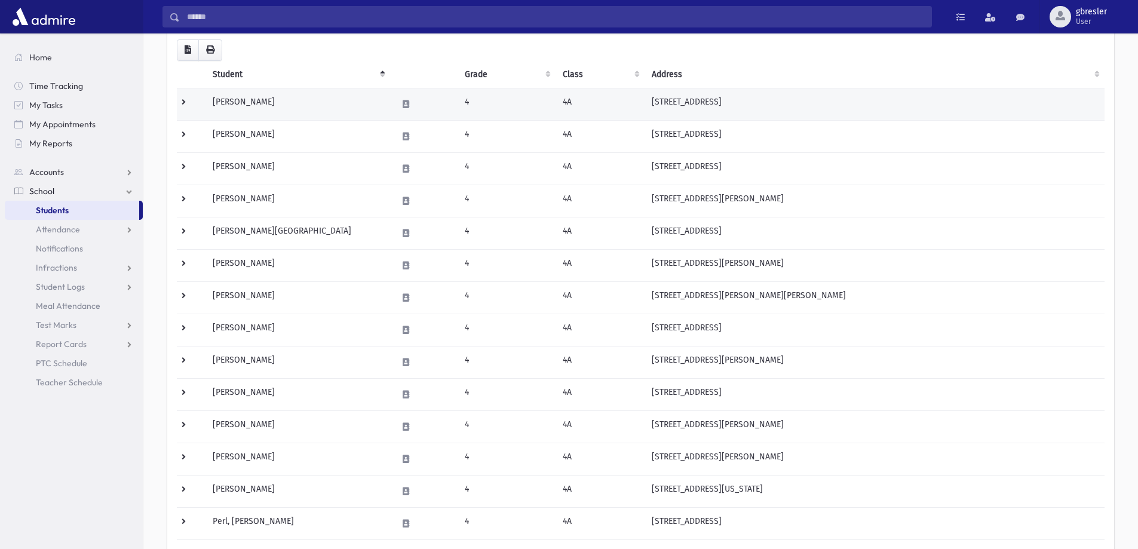 Image resolution: width=1138 pixels, height=549 pixels. I want to click on a: Report Cards, so click(73, 344).